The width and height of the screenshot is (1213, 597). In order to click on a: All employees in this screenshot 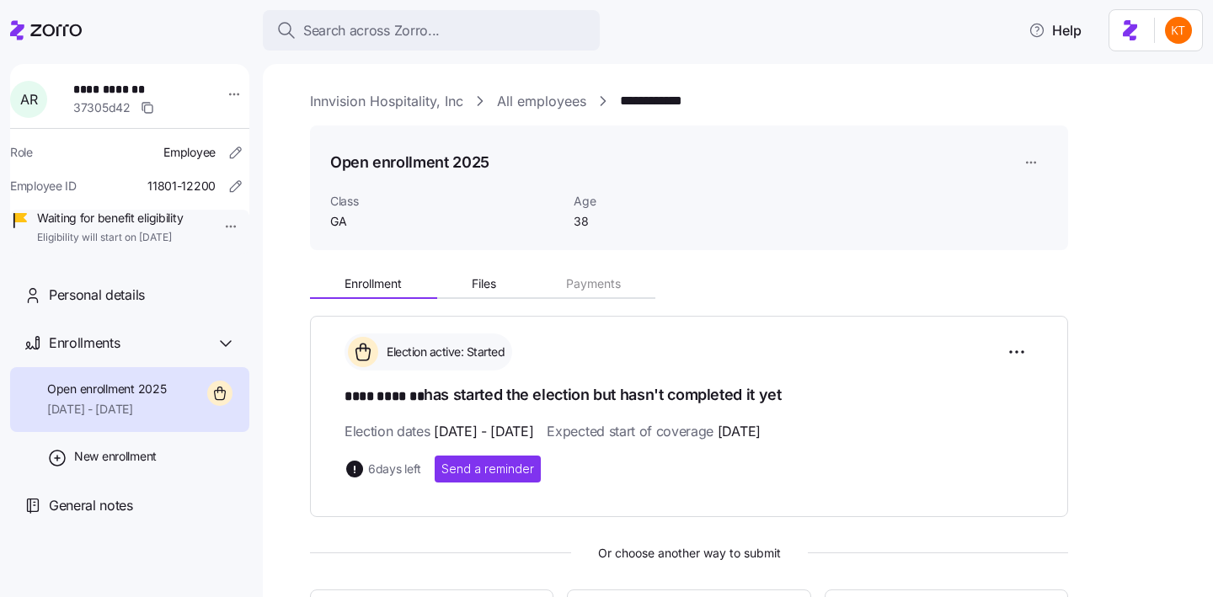, I will do `click(542, 101)`.